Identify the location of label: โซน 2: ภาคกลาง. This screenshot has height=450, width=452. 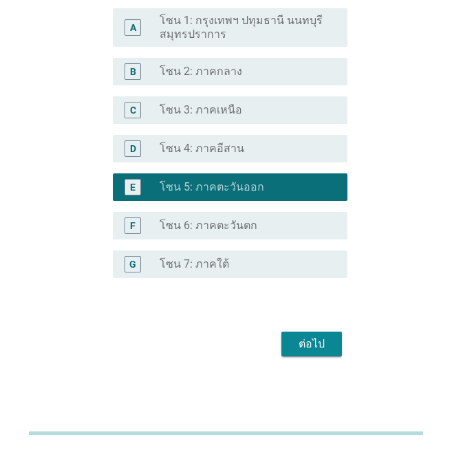
(201, 72).